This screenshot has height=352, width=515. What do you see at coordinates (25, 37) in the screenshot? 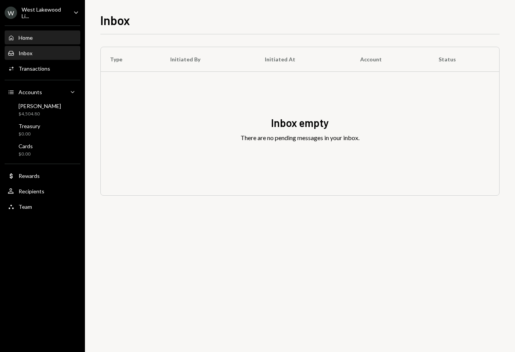
I see `div: Home` at bounding box center [25, 37].